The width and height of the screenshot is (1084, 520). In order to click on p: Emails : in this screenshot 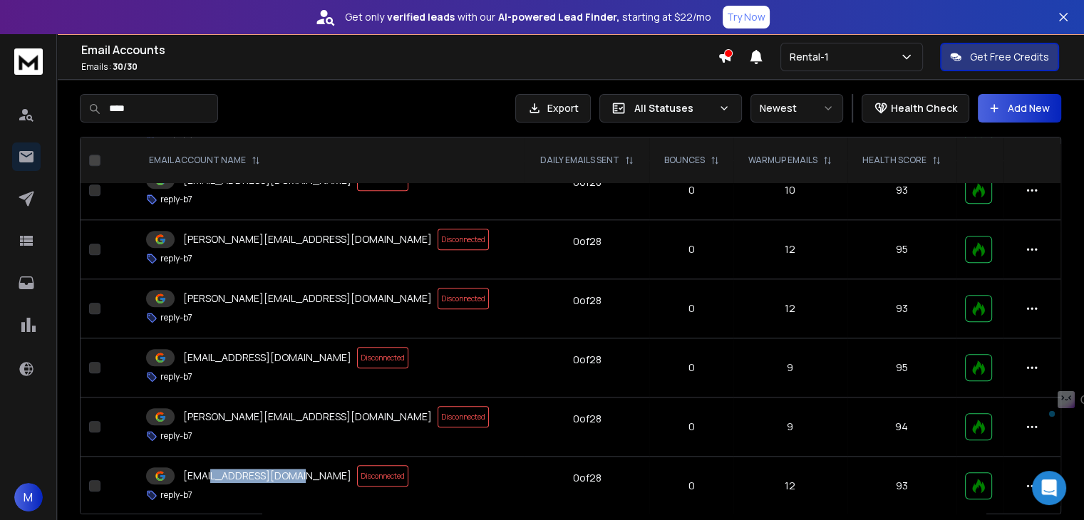, I will do `click(399, 67)`.